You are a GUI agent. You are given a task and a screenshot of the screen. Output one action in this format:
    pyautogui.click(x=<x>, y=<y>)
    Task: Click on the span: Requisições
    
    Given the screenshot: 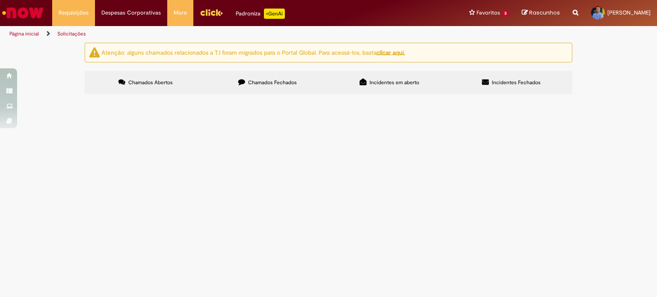 What is the action you would take?
    pyautogui.click(x=74, y=13)
    